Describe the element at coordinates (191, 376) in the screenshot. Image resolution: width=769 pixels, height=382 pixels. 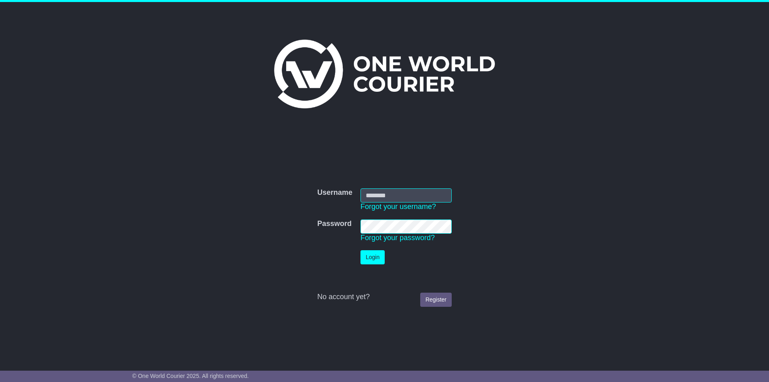
I see `span: © One World Courier 2025. All rights reserved.` at that location.